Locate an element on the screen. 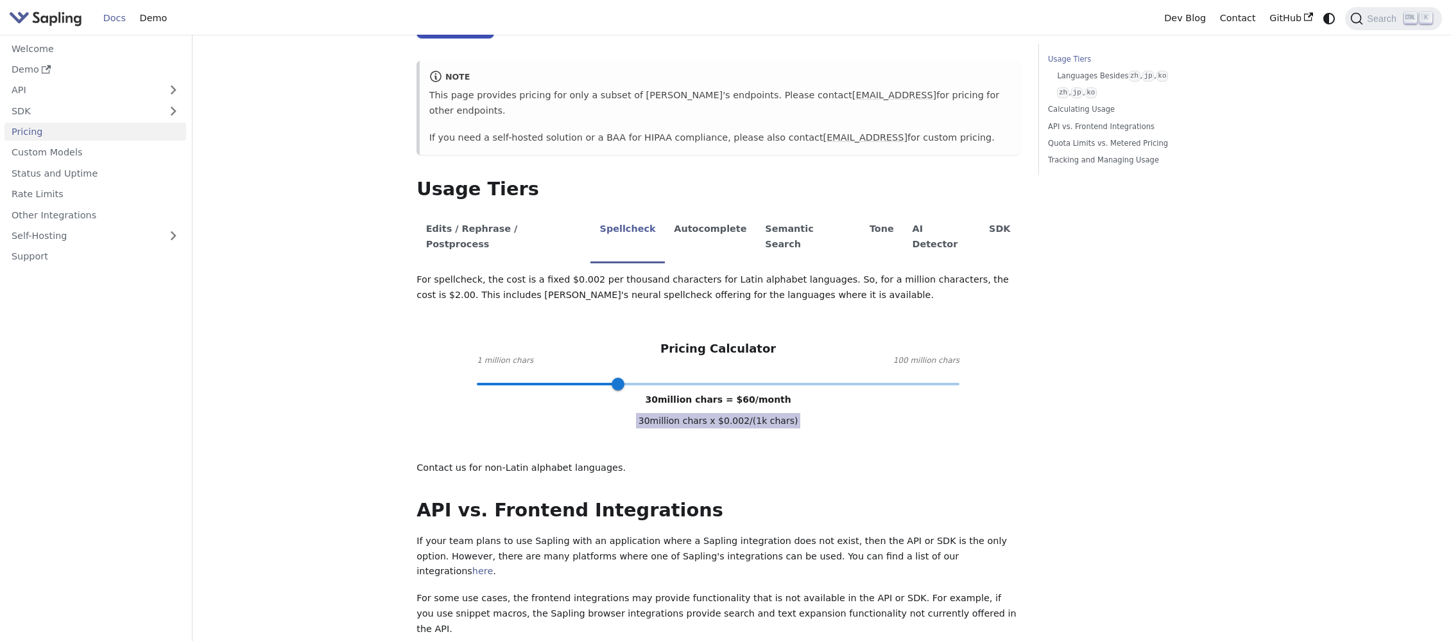 This screenshot has width=1451, height=641. a: Calculating Usage is located at coordinates (1135, 109).